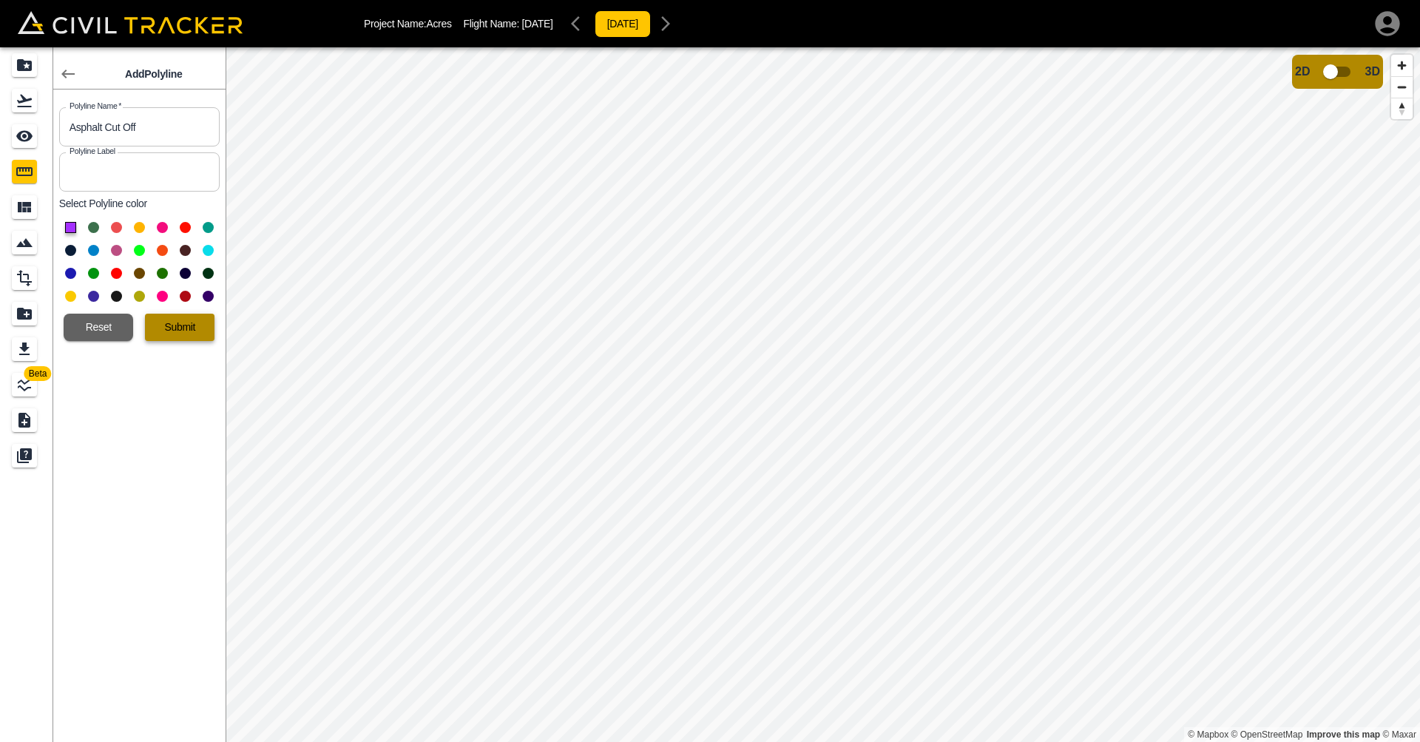 This screenshot has height=742, width=1420. Describe the element at coordinates (1303, 72) in the screenshot. I see `span: 2D` at that location.